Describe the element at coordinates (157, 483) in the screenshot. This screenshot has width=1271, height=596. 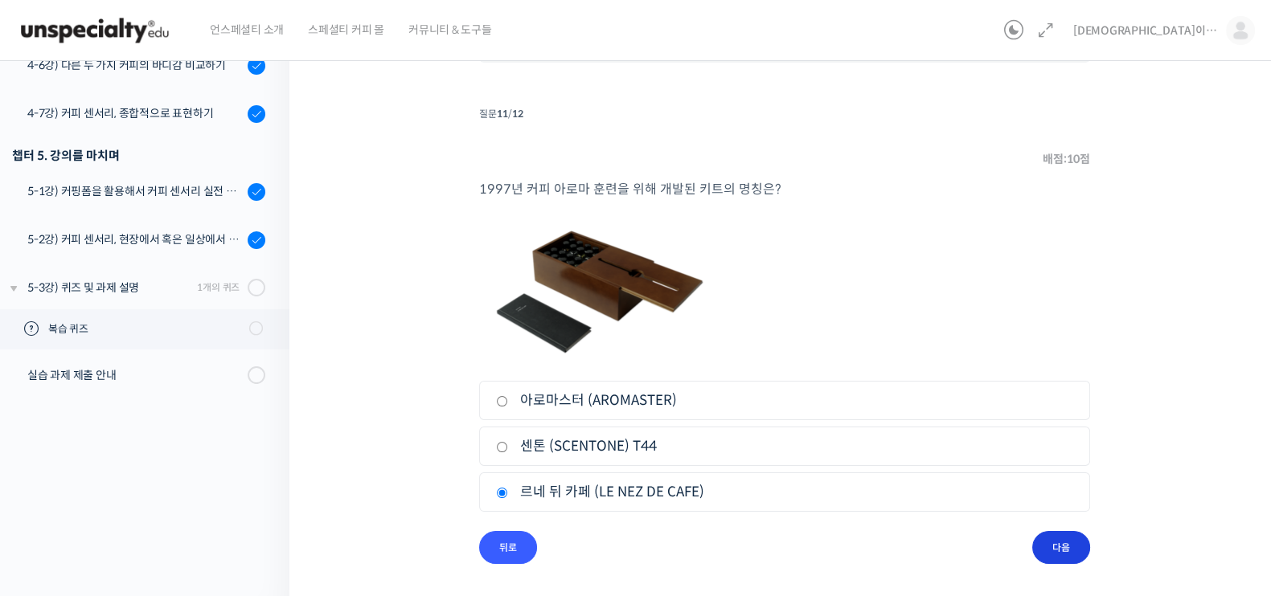
I see `a: 1대화` at that location.